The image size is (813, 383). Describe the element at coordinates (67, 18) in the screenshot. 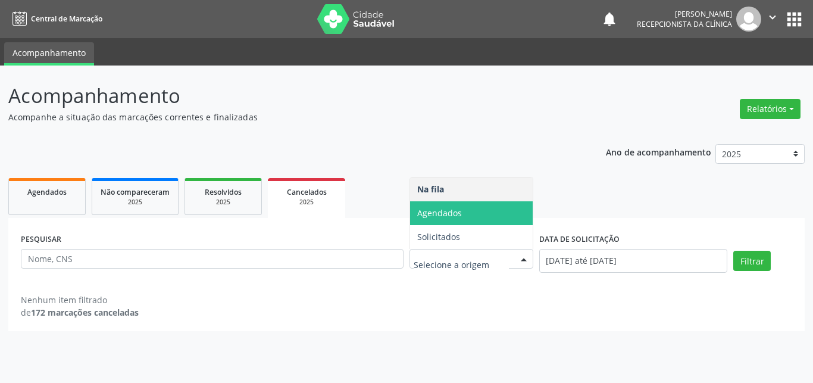

I see `span: Central de Marcação` at that location.